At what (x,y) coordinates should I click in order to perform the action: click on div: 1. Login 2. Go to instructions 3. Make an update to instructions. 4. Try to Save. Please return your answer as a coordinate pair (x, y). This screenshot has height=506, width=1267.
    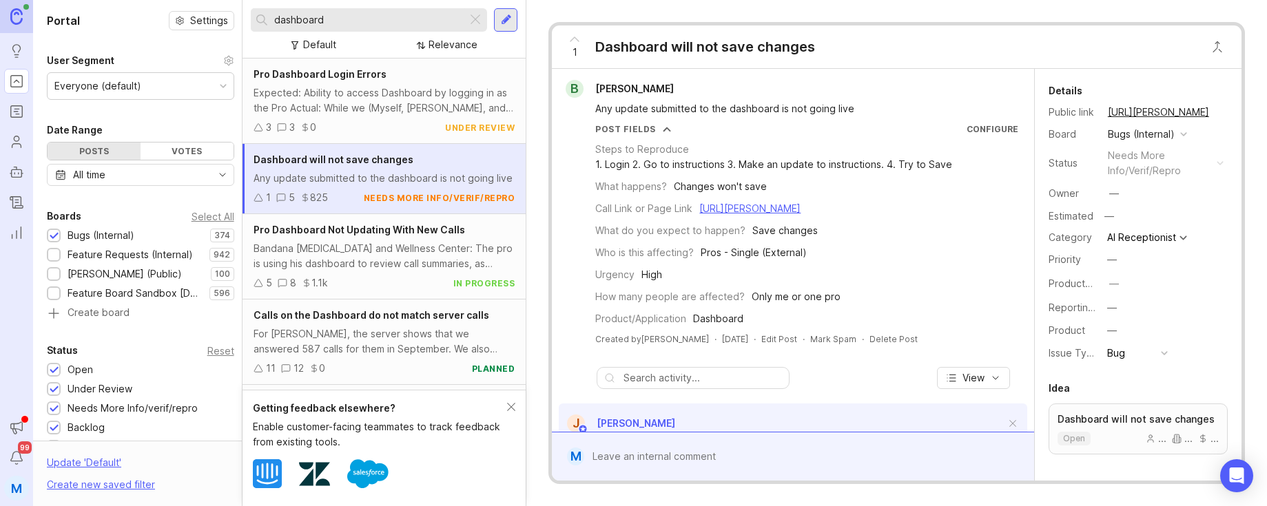
    Looking at the image, I should click on (774, 165).